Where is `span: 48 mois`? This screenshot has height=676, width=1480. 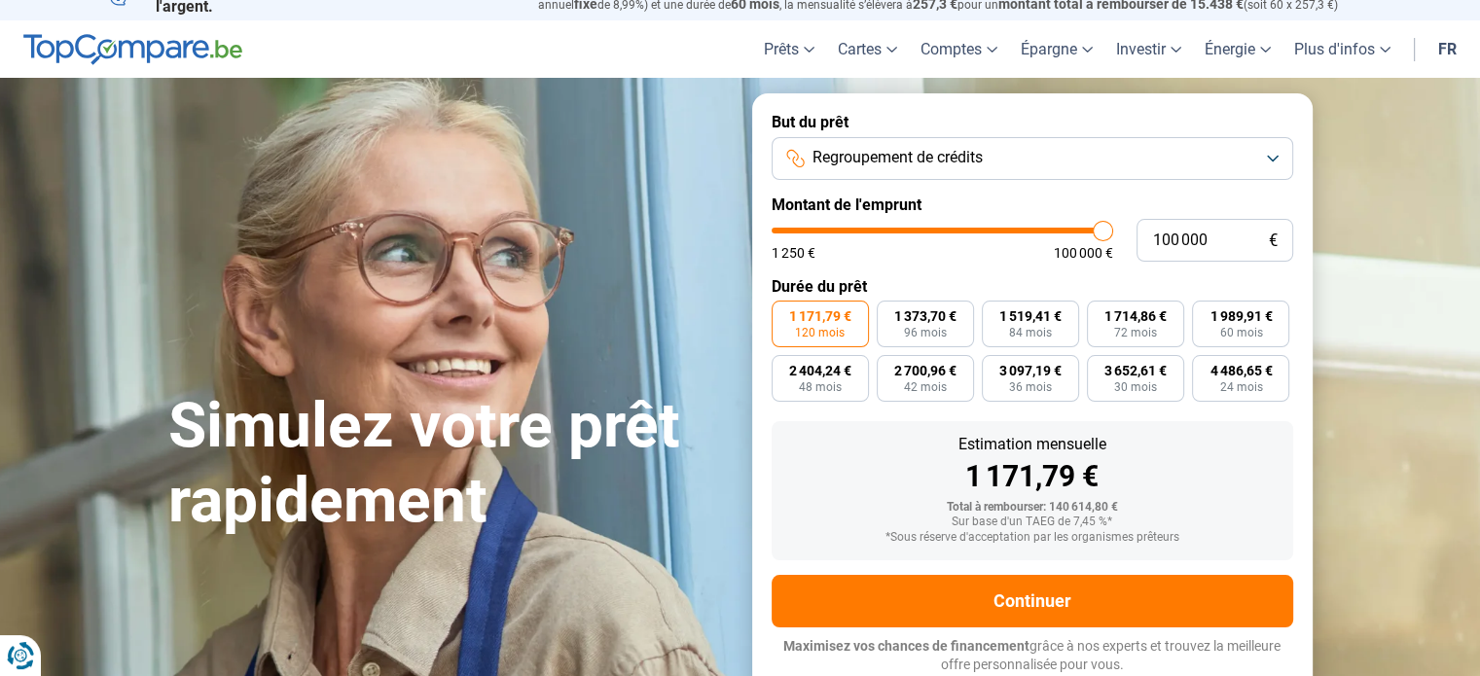 span: 48 mois is located at coordinates (820, 387).